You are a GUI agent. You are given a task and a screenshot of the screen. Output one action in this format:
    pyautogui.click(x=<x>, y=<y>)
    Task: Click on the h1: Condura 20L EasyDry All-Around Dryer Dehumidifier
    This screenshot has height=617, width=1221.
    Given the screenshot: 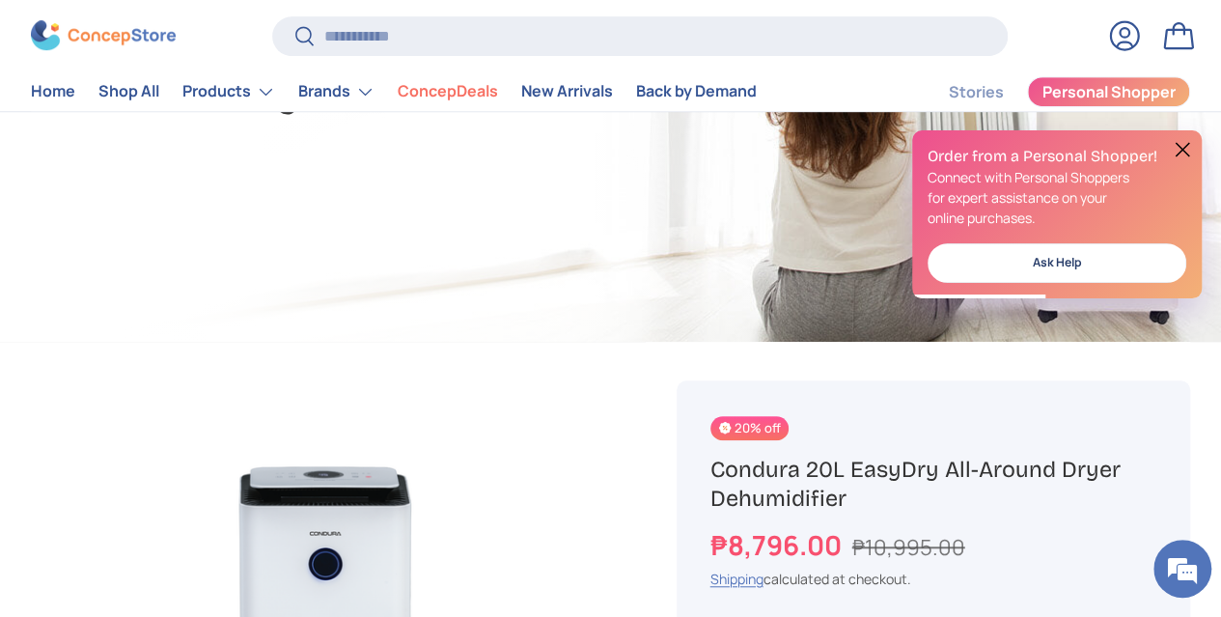 What is the action you would take?
    pyautogui.click(x=933, y=483)
    